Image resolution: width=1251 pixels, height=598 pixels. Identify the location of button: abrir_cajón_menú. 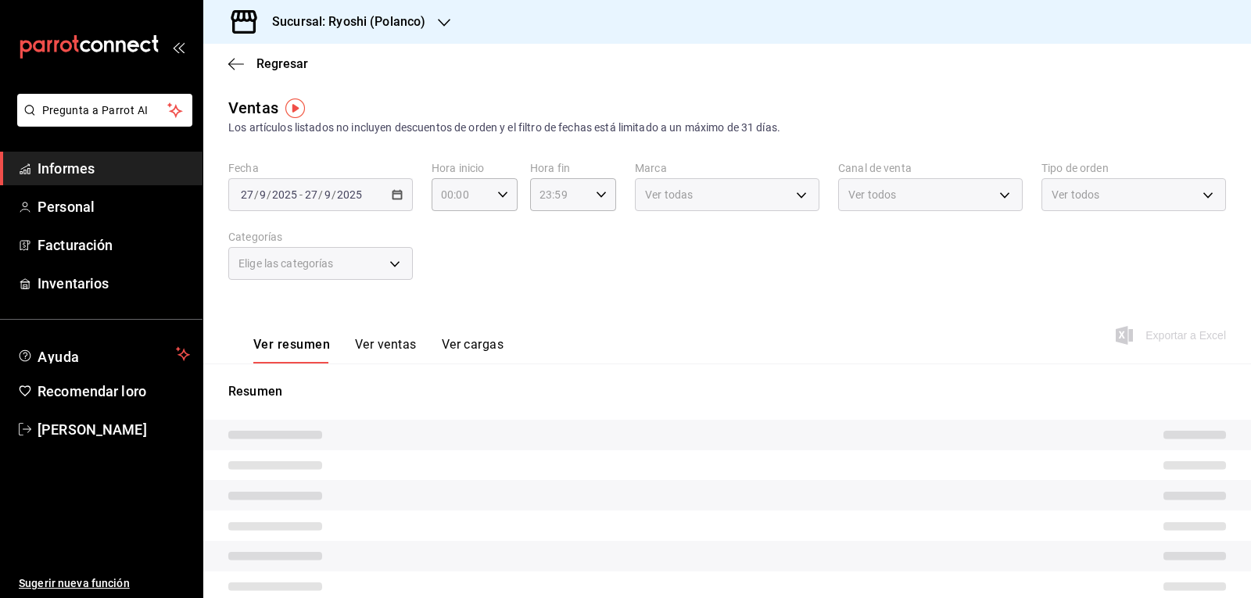
(178, 47).